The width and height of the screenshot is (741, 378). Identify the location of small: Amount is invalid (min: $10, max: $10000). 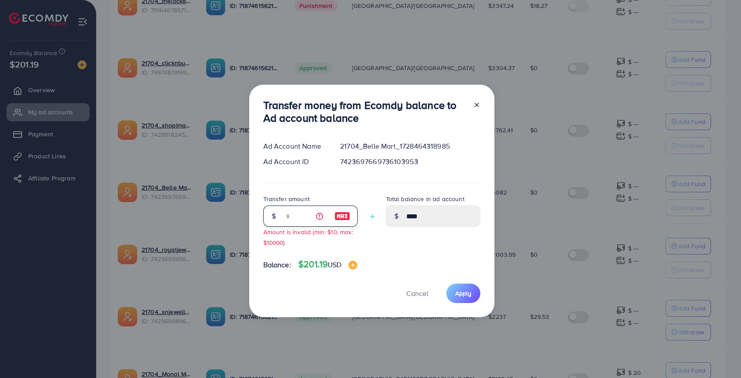
(308, 237).